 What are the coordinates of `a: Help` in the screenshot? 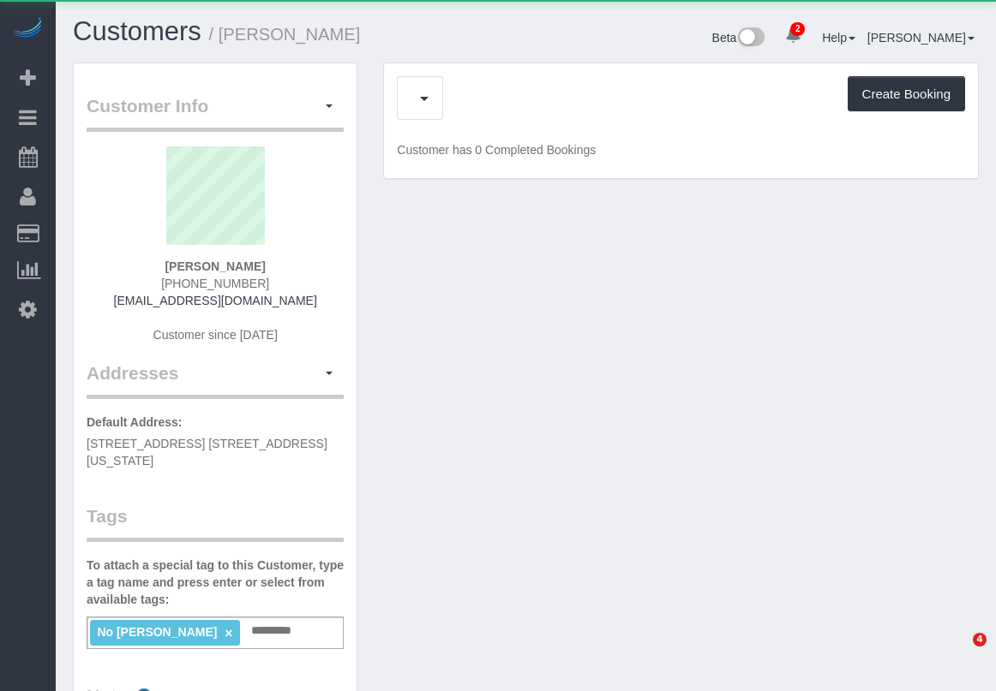 It's located at (838, 38).